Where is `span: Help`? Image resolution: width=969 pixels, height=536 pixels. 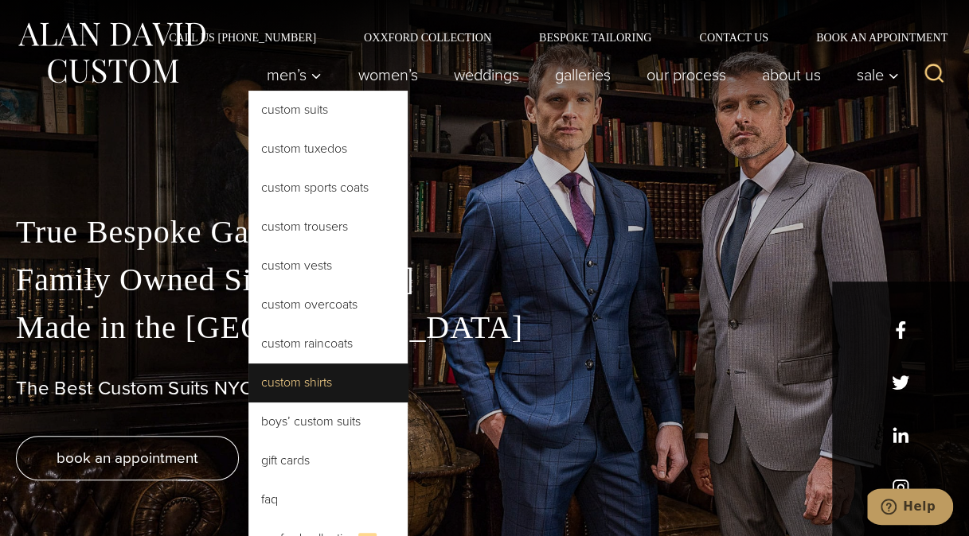
span: Help is located at coordinates (52, 18).